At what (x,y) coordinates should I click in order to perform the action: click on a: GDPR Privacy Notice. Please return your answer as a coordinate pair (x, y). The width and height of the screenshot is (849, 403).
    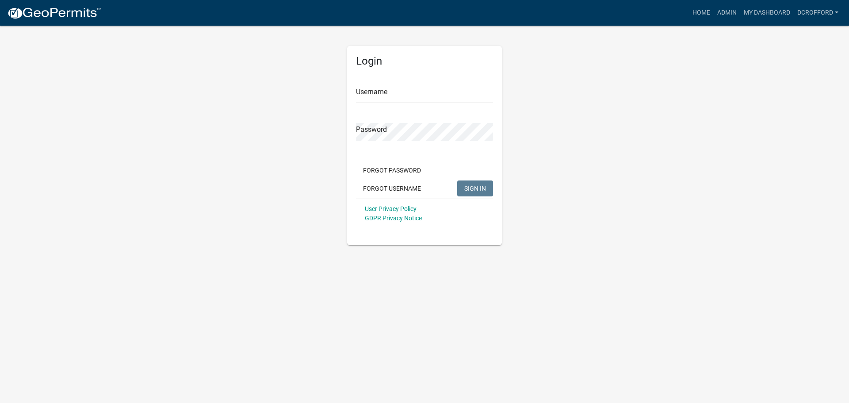
    Looking at the image, I should click on (393, 218).